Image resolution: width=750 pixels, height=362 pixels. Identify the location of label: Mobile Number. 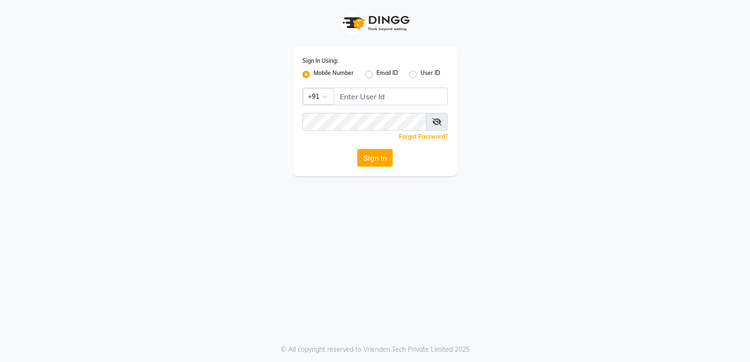
(334, 75).